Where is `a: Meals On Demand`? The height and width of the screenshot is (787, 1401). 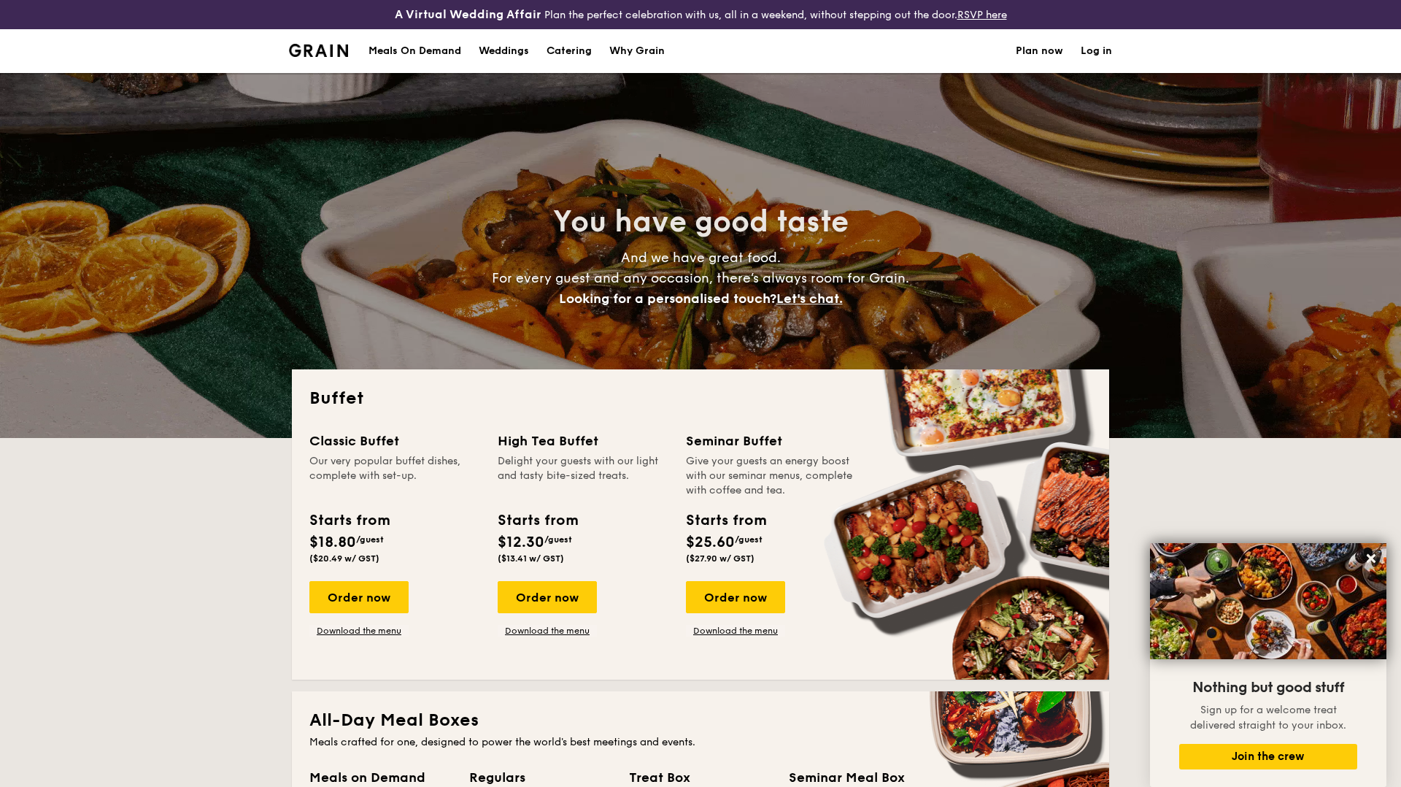
a: Meals On Demand is located at coordinates (414, 51).